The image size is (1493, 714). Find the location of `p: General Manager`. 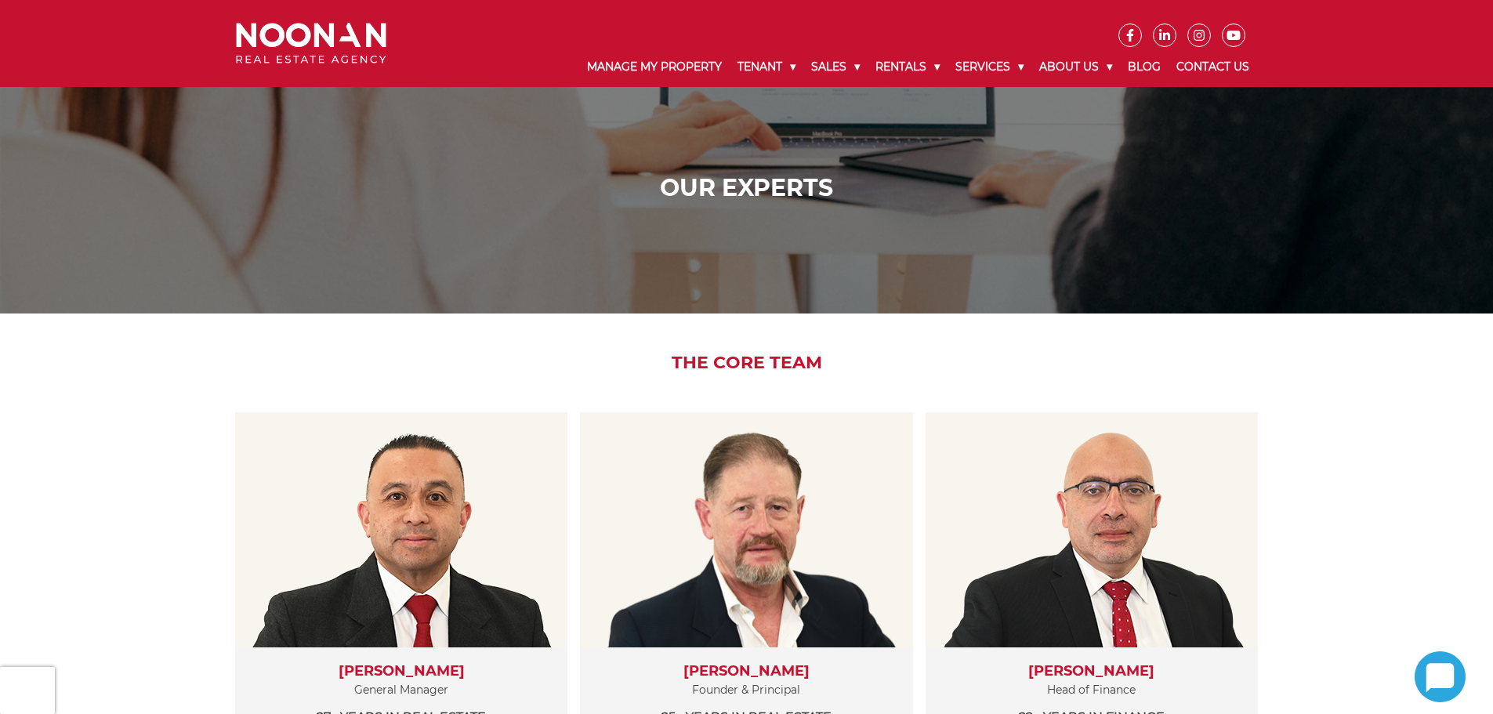

p: General Manager is located at coordinates (401, 689).